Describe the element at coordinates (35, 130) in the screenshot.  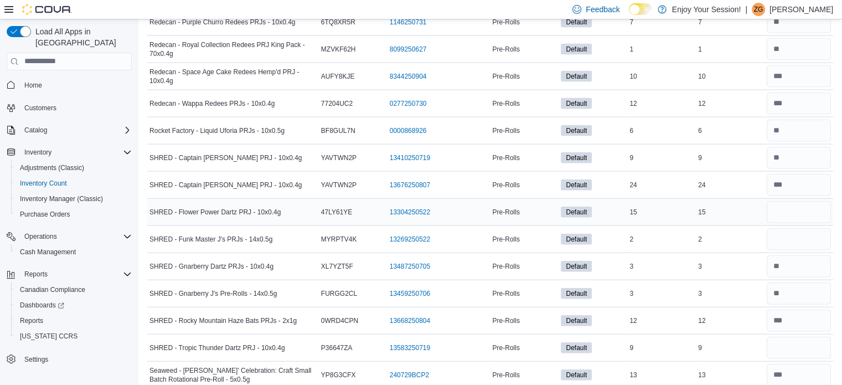
I see `span: Catalog` at that location.